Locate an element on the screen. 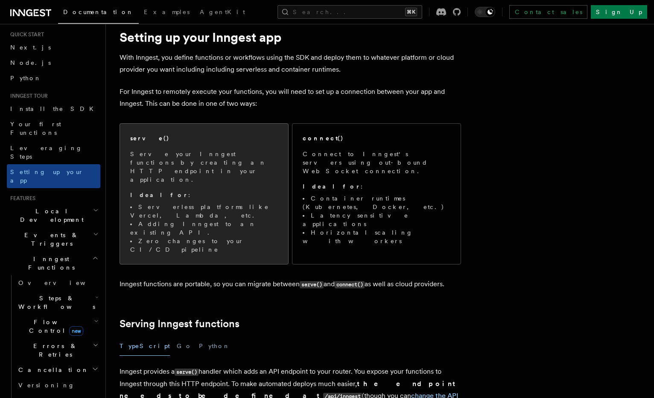  p: For Inngest to remotely execute your functions, you will need to set up a connection between your... is located at coordinates (290, 98).